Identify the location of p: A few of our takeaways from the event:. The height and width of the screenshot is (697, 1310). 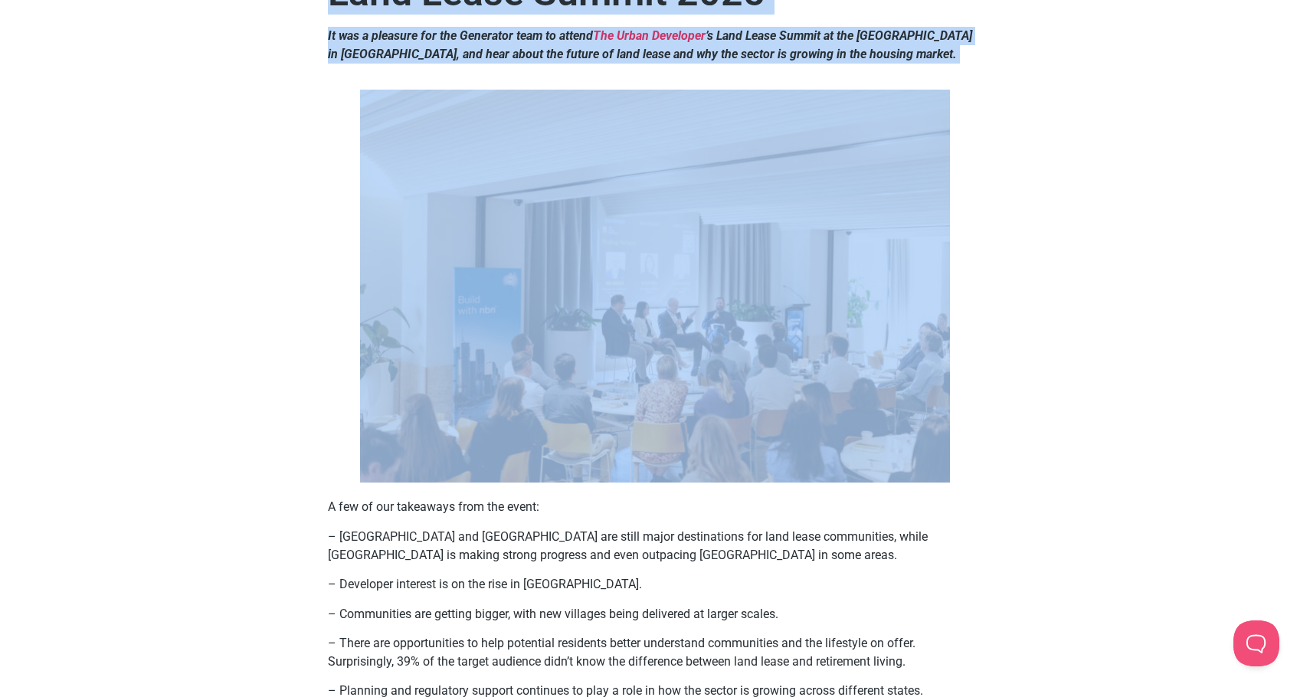
(655, 507).